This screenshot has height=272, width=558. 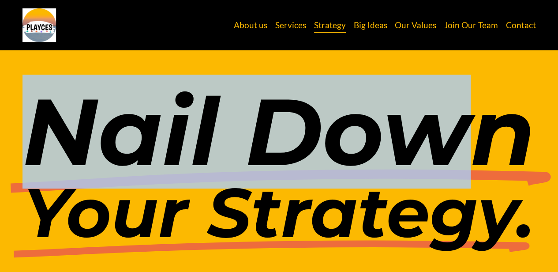 I want to click on a: Big Ideas, so click(x=370, y=25).